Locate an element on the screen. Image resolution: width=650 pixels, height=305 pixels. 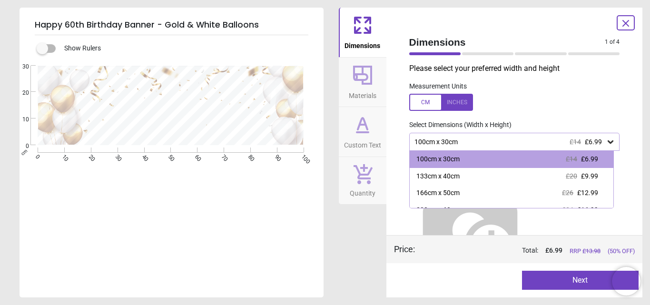
span: Custom Text is located at coordinates (362, 143).